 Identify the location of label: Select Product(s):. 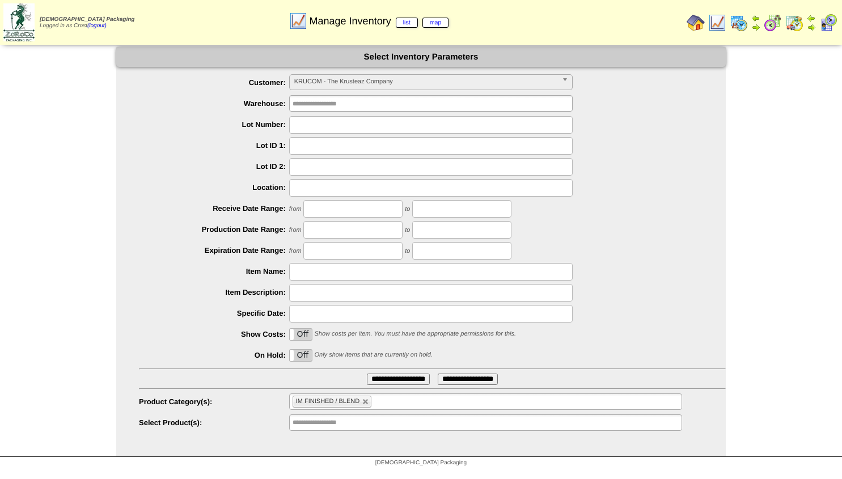
(214, 422).